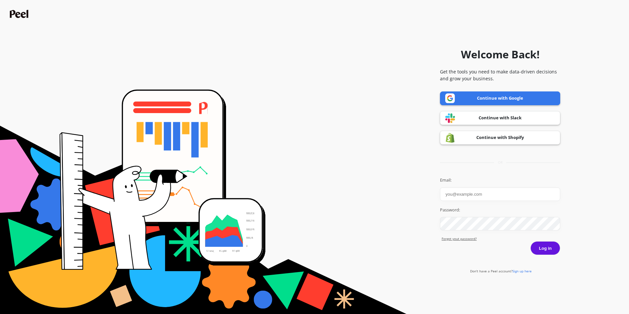  Describe the element at coordinates (450, 98) in the screenshot. I see `img: Google logo` at that location.